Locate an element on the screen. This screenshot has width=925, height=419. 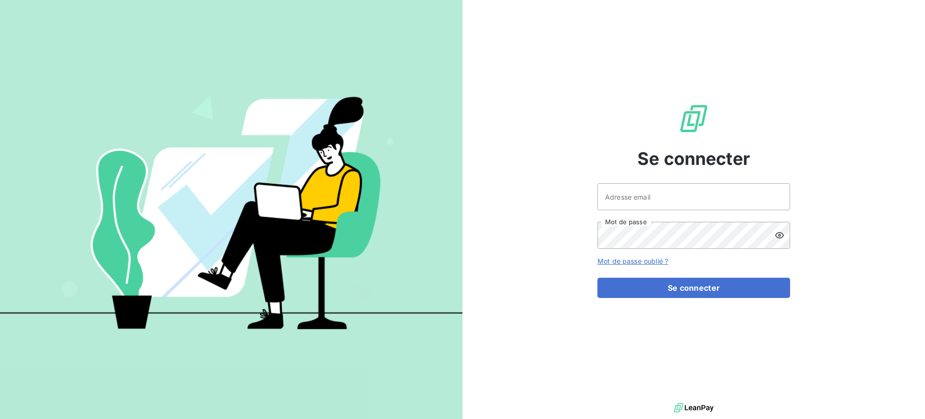
button: Se connecter is located at coordinates (694, 288).